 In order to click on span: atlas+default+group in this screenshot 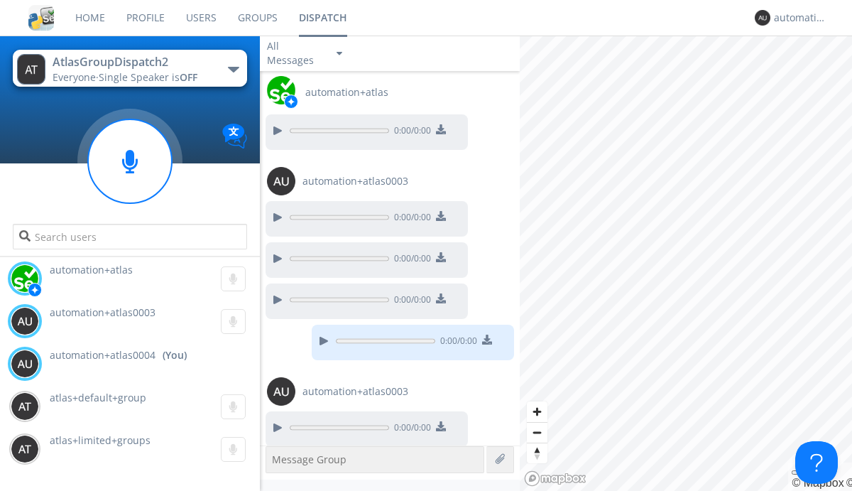, I will do `click(98, 397)`.